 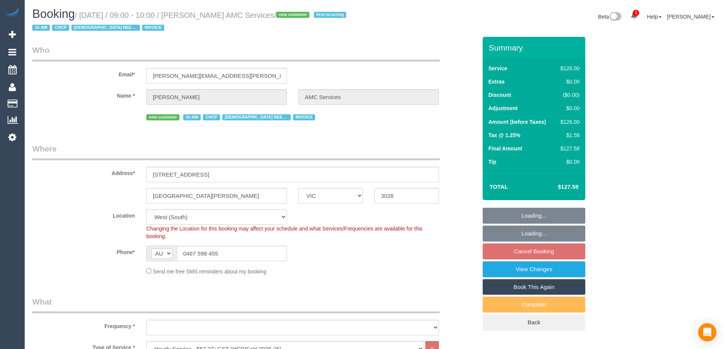 What do you see at coordinates (407, 196) in the screenshot?
I see `input: Post Code*` at bounding box center [407, 196].